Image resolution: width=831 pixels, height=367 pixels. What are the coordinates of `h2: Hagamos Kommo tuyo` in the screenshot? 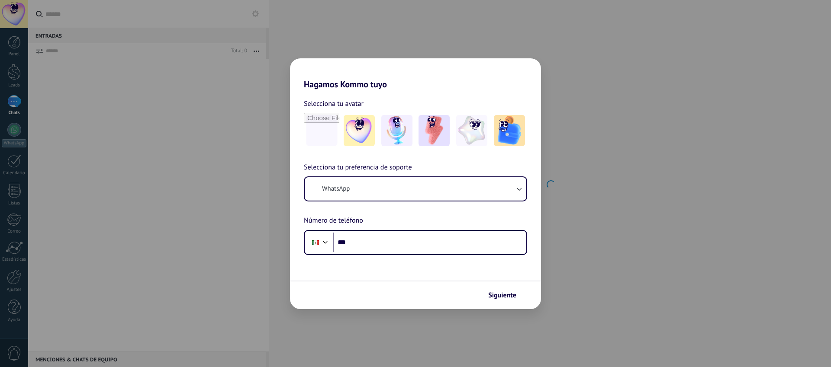 It's located at (416, 74).